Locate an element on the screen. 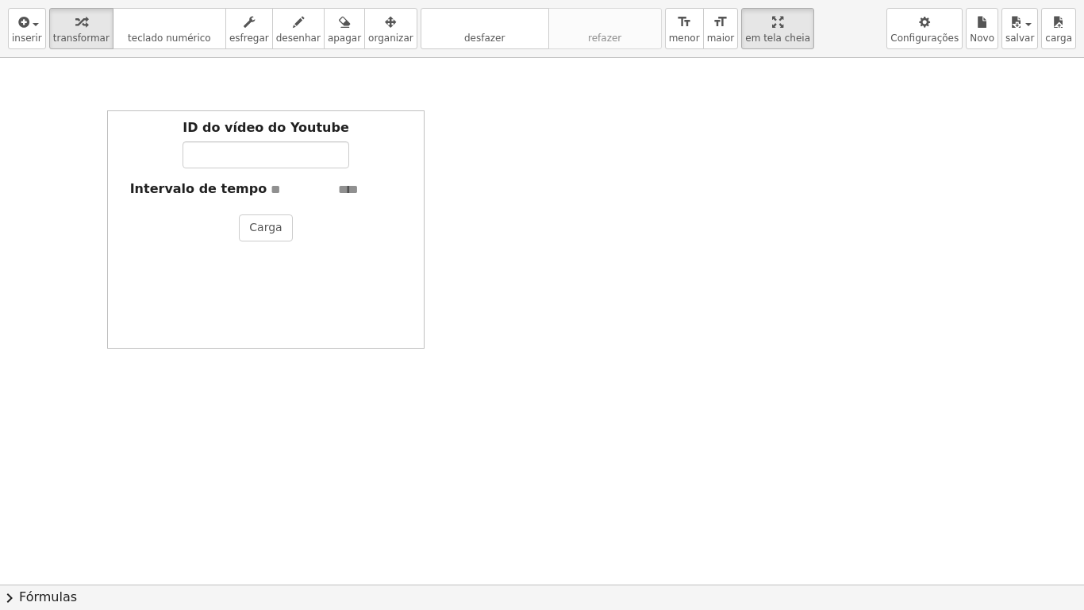  span: menor is located at coordinates (684, 38).